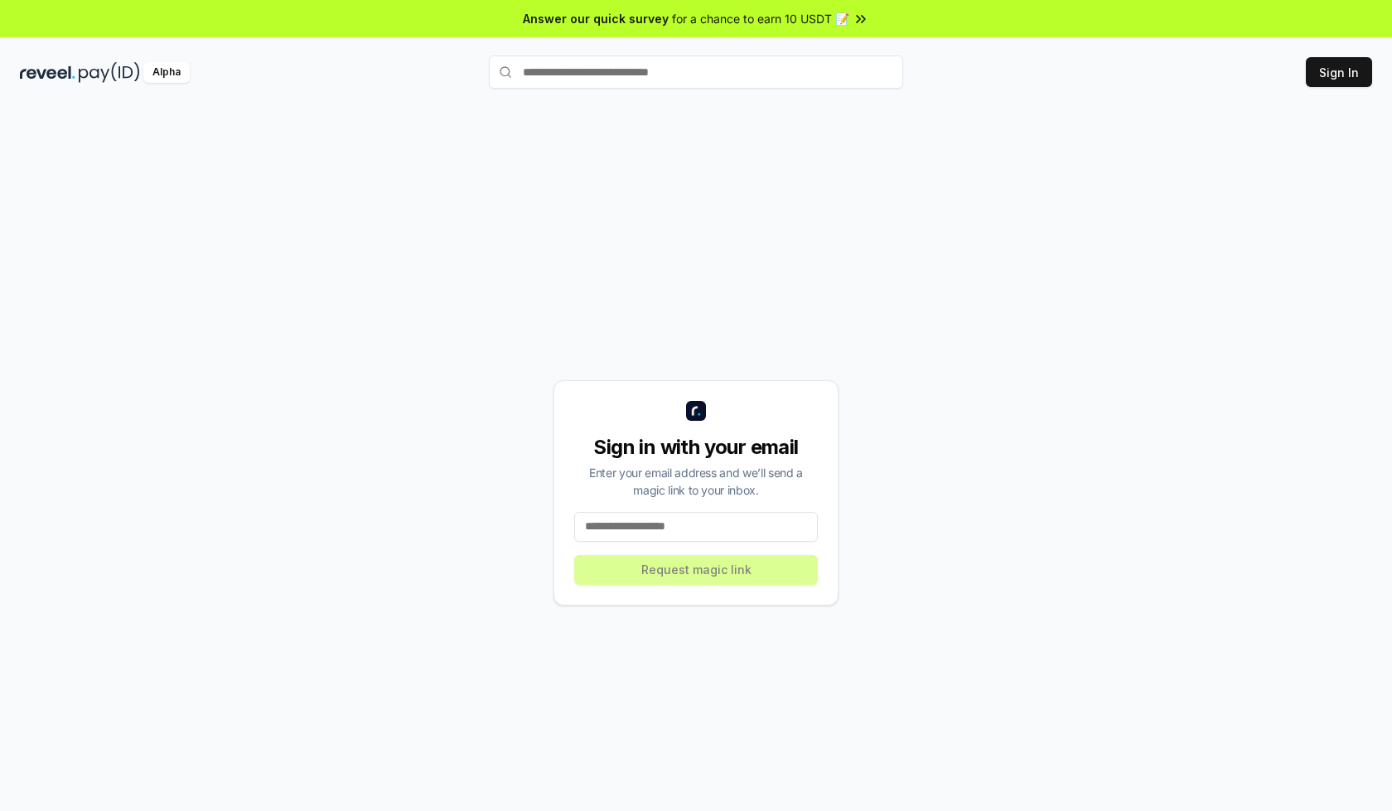  What do you see at coordinates (1339, 72) in the screenshot?
I see `button: Sign In` at bounding box center [1339, 72].